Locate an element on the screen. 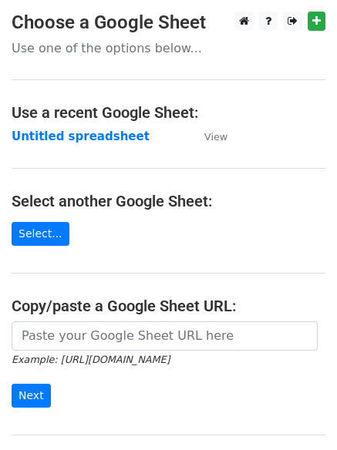  strong: Untitled spreadsheet is located at coordinates (80, 136).